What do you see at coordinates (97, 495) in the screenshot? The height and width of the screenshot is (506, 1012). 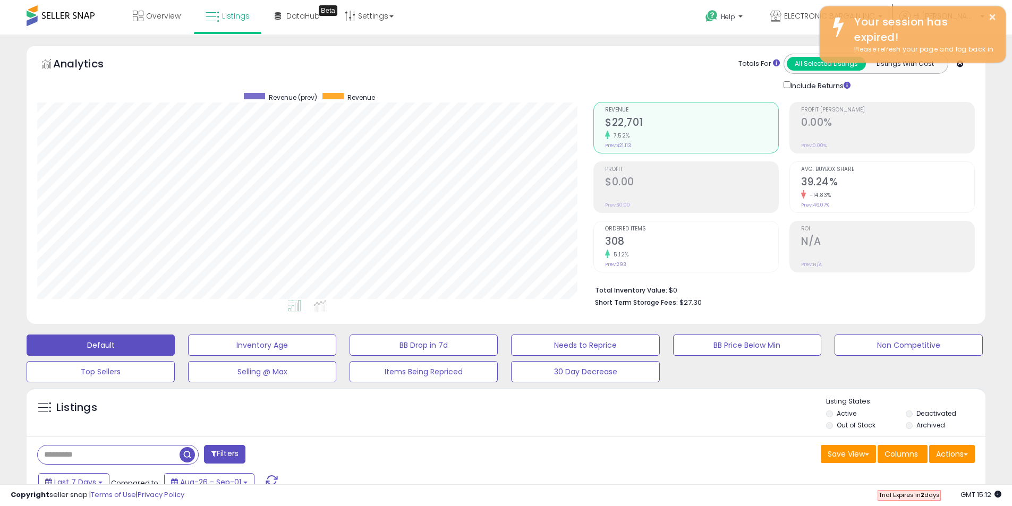 I see `div: seller snap | |` at bounding box center [97, 495].